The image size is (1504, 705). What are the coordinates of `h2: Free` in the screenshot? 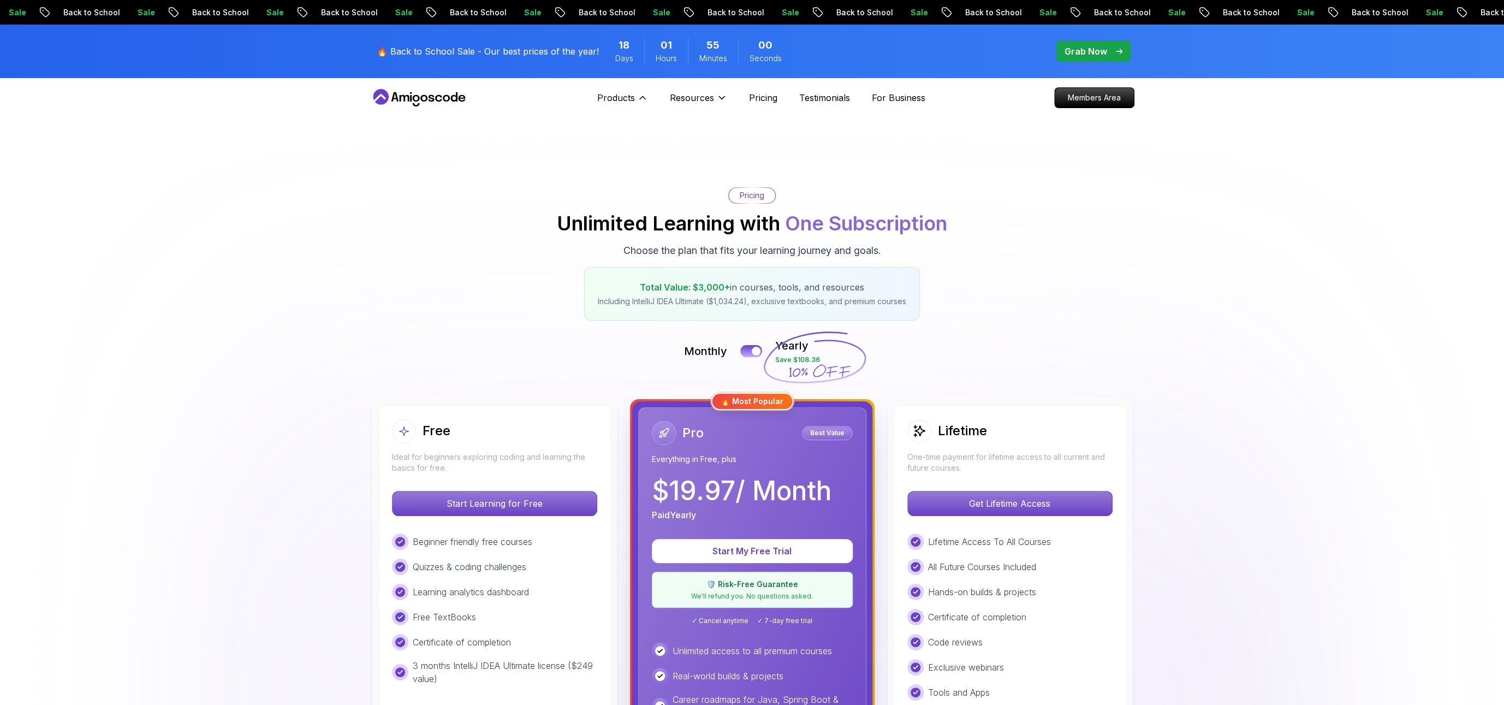 It's located at (436, 431).